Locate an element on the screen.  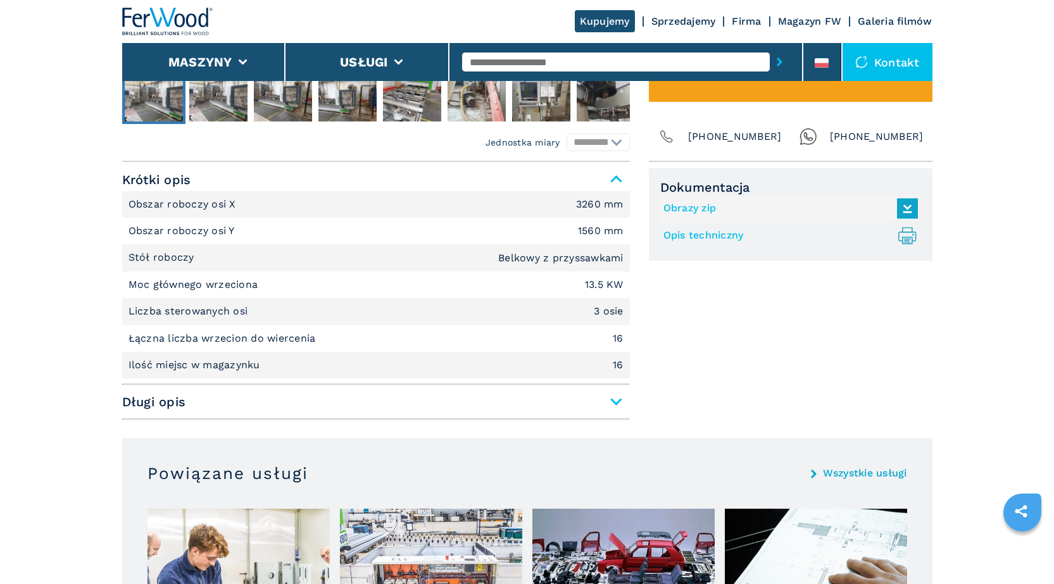
button: Maszyny is located at coordinates (200, 62).